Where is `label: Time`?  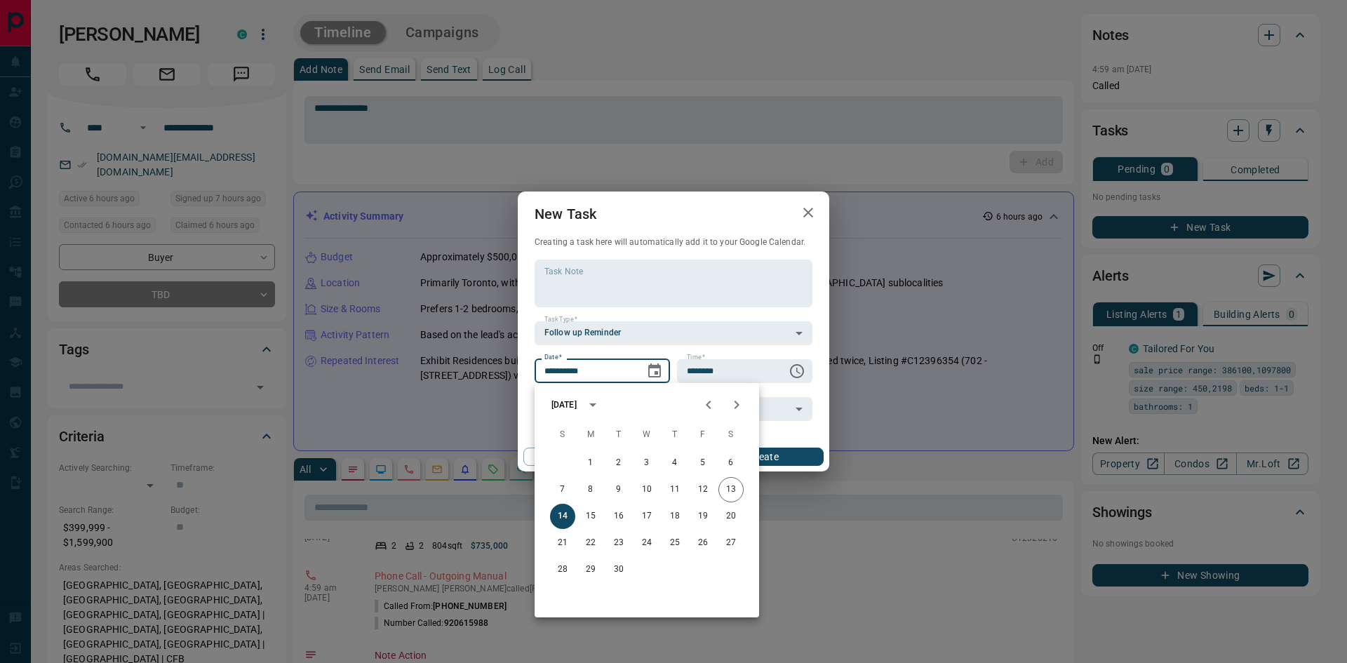 label: Time is located at coordinates (696, 357).